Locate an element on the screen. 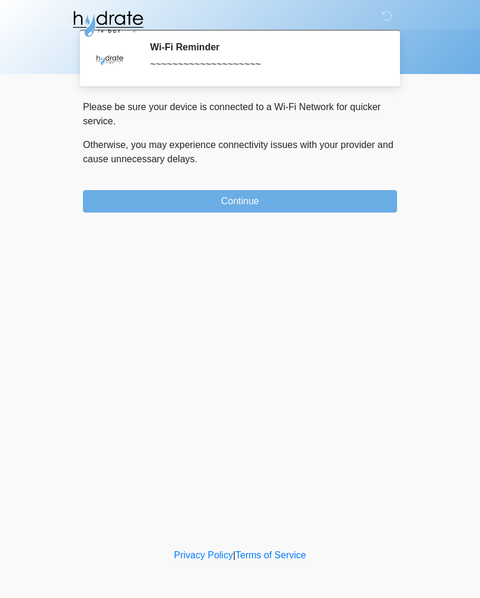 This screenshot has width=480, height=598. p: Otherwise, you may experience connectivity issues with your provider and cause unnecessary delays is located at coordinates (240, 152).